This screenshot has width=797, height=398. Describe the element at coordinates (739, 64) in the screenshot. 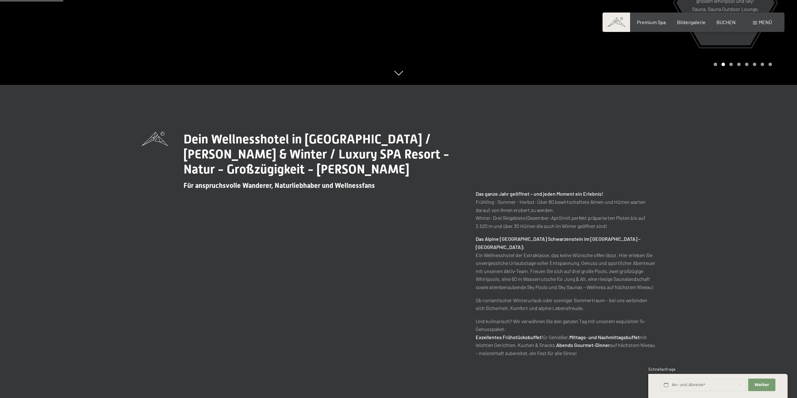

I see `div: Carousel Page 4` at that location.